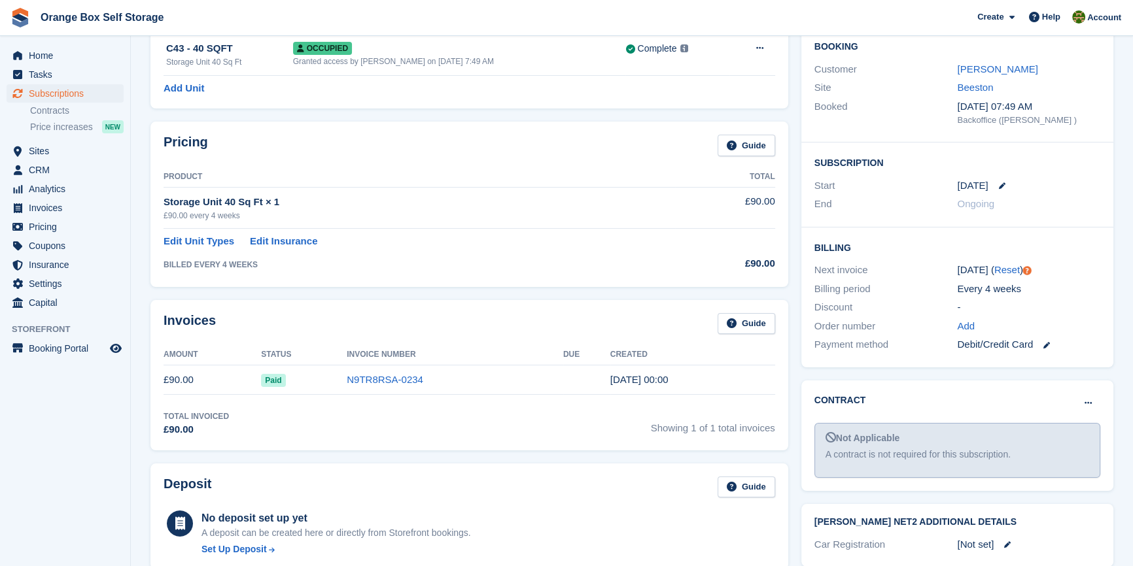 The height and width of the screenshot is (566, 1133). Describe the element at coordinates (322, 48) in the screenshot. I see `span: Occupied` at that location.